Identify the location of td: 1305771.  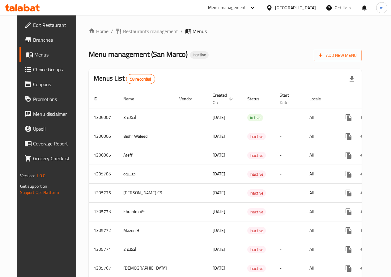
(104, 249).